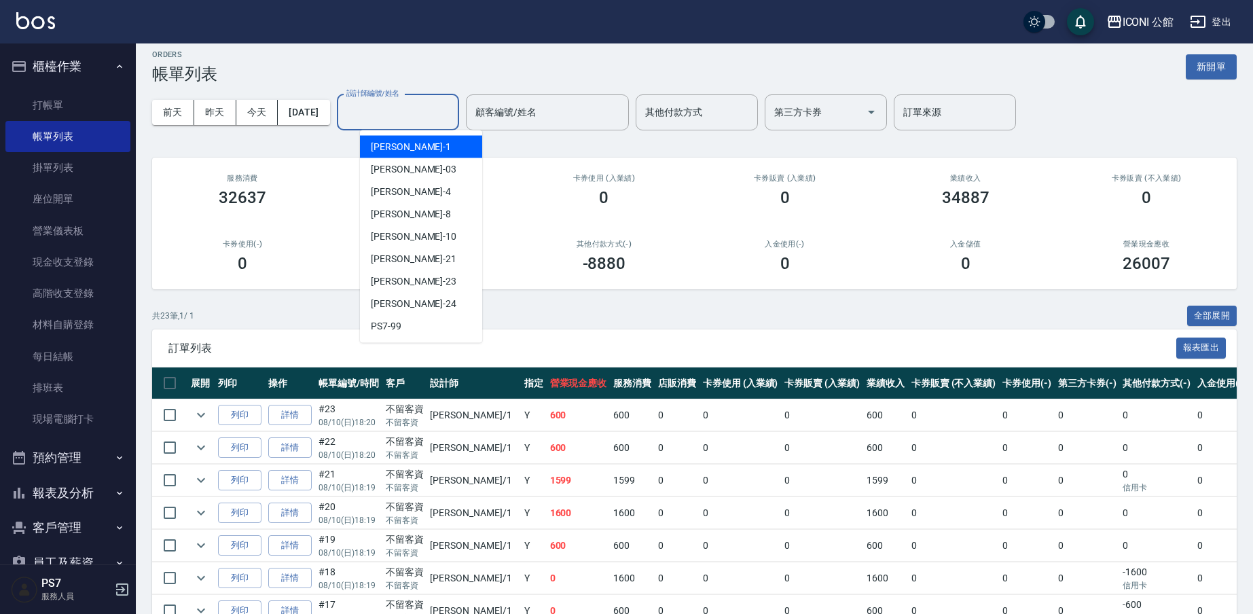 The width and height of the screenshot is (1253, 614). I want to click on td: #23, so click(348, 415).